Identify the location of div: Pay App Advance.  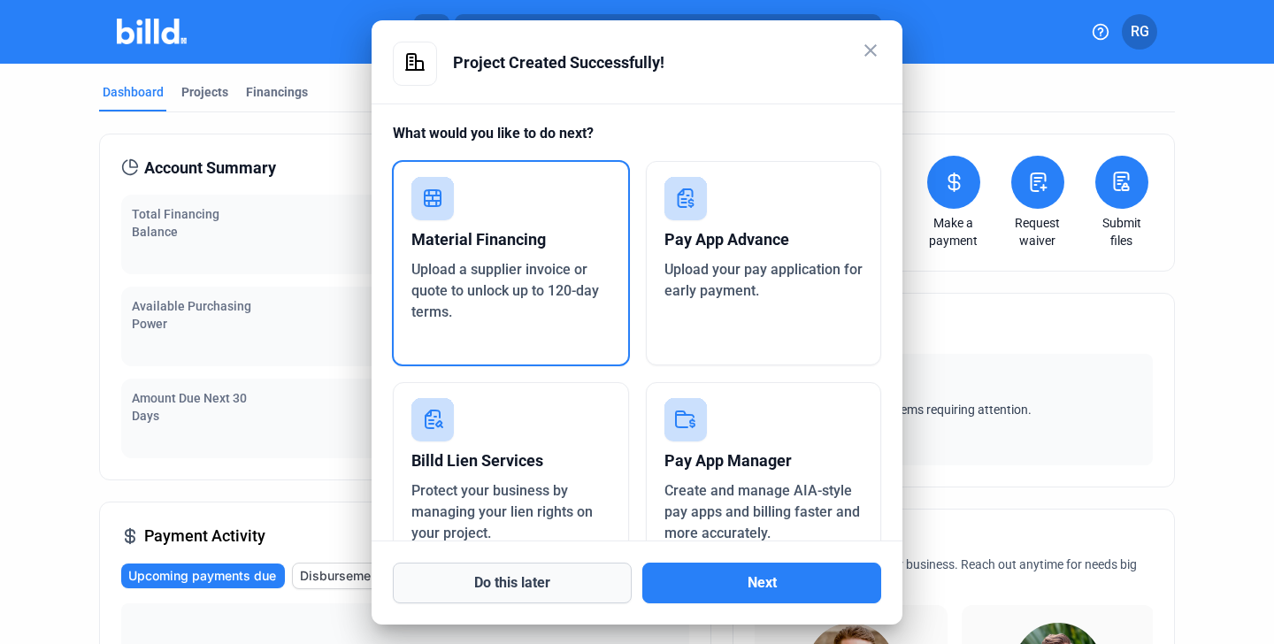
(763, 240).